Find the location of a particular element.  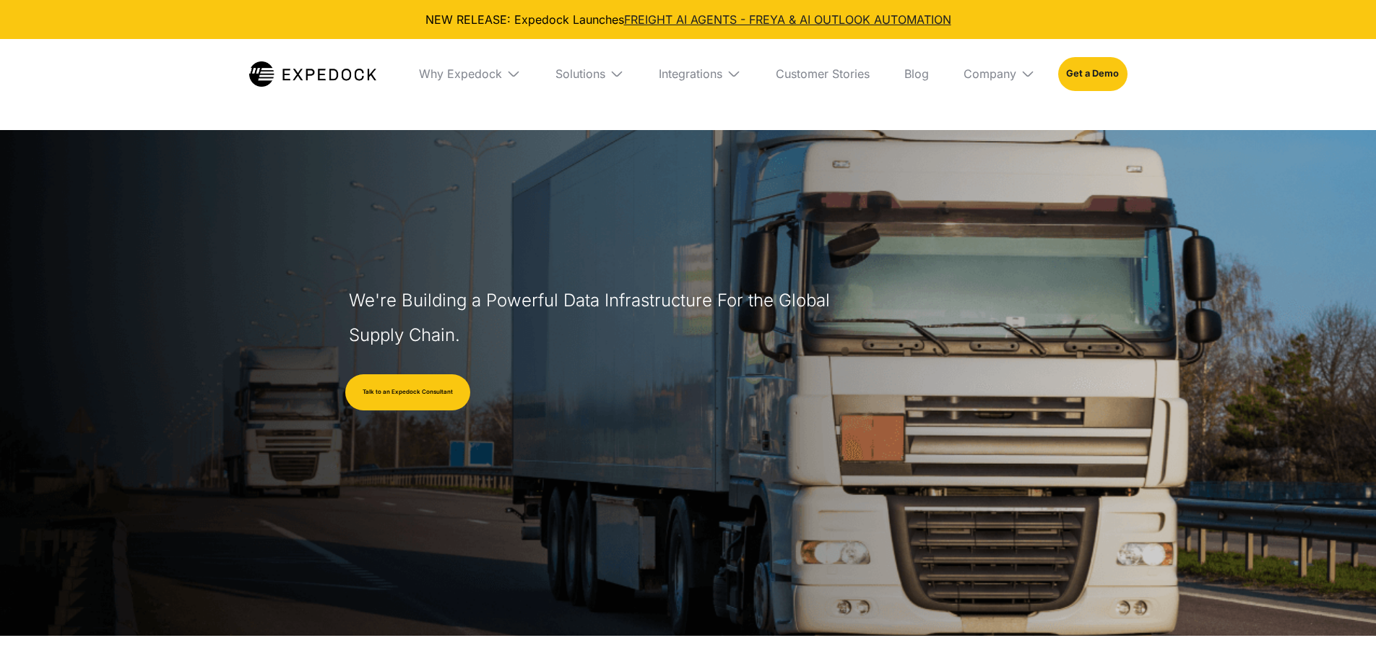

div: NEW RELEASE: Expedock Launches is located at coordinates (688, 20).